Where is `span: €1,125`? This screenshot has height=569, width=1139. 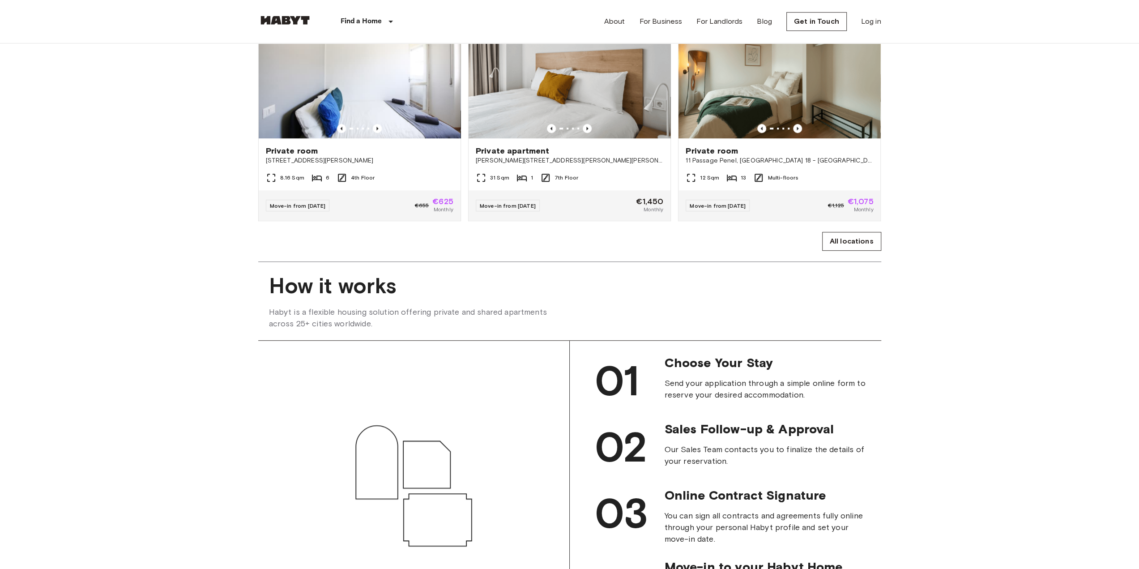
span: €1,125 is located at coordinates (836, 205).